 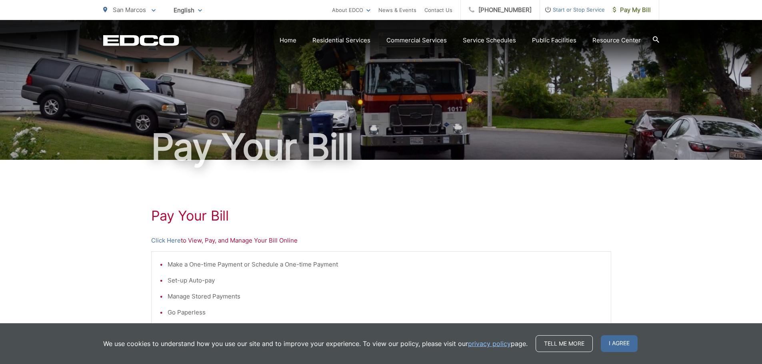 What do you see at coordinates (554, 40) in the screenshot?
I see `a: Public Facilities` at bounding box center [554, 40].